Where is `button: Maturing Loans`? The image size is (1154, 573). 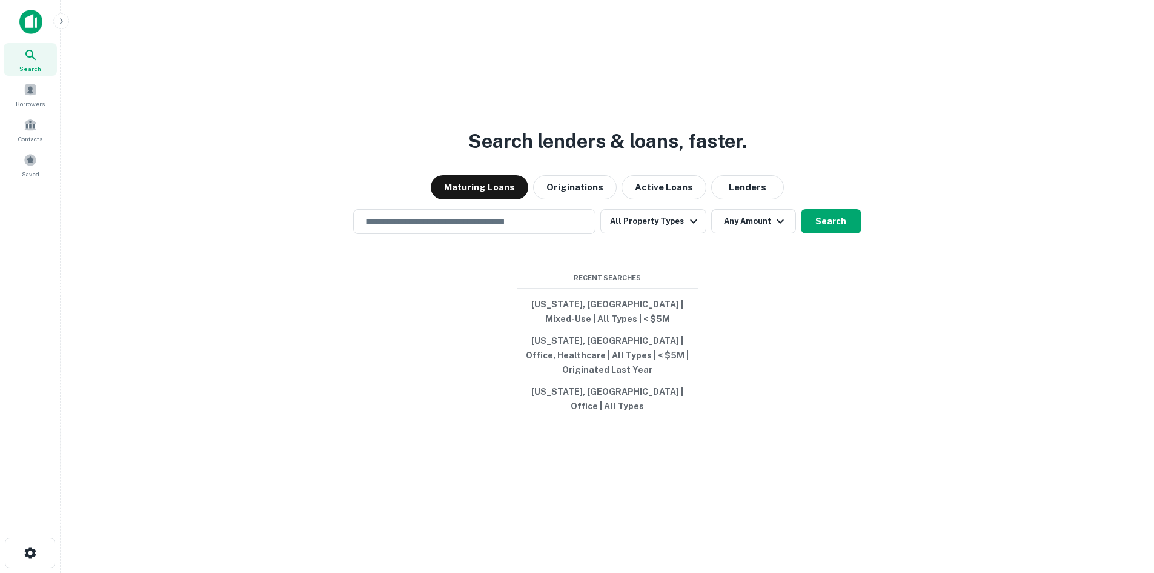 button: Maturing Loans is located at coordinates (479, 187).